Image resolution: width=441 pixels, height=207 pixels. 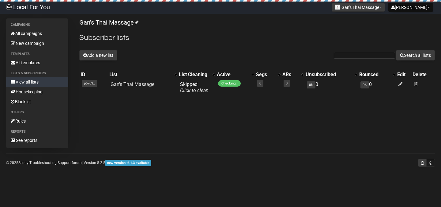 What do you see at coordinates (235, 74) in the screenshot?
I see `th: Active: No sort applied, activate to apply an ascending sort` at bounding box center [235, 74].